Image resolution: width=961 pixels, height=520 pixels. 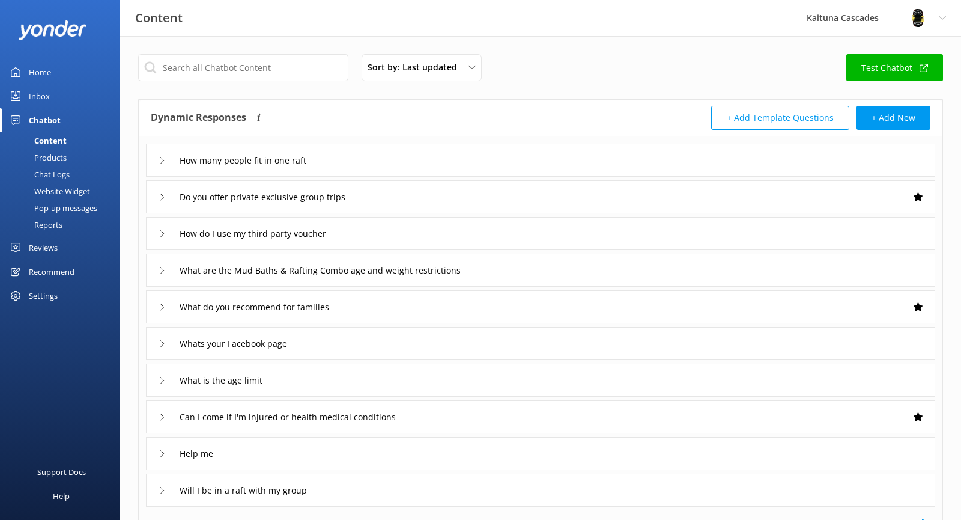 I want to click on div: Chatbot, so click(x=44, y=120).